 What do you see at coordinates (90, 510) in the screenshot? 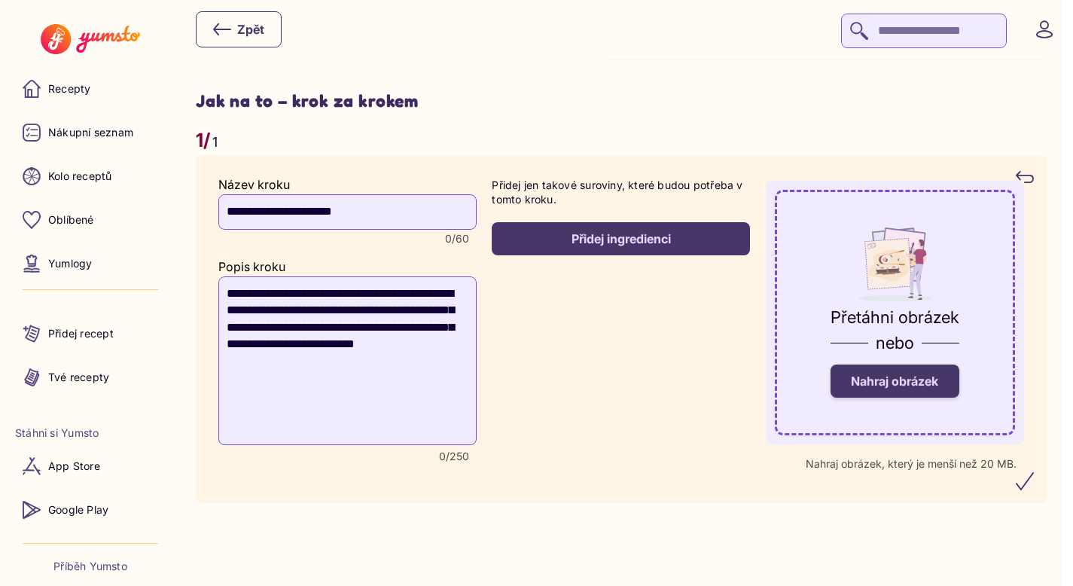
I see `a: Google Play` at bounding box center [90, 510].